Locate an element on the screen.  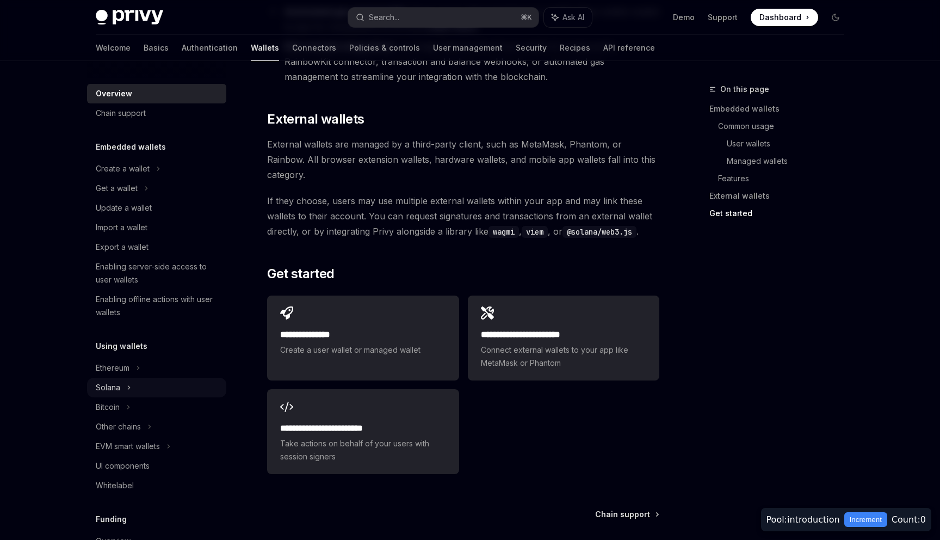
div: Update a wallet is located at coordinates (124, 208).